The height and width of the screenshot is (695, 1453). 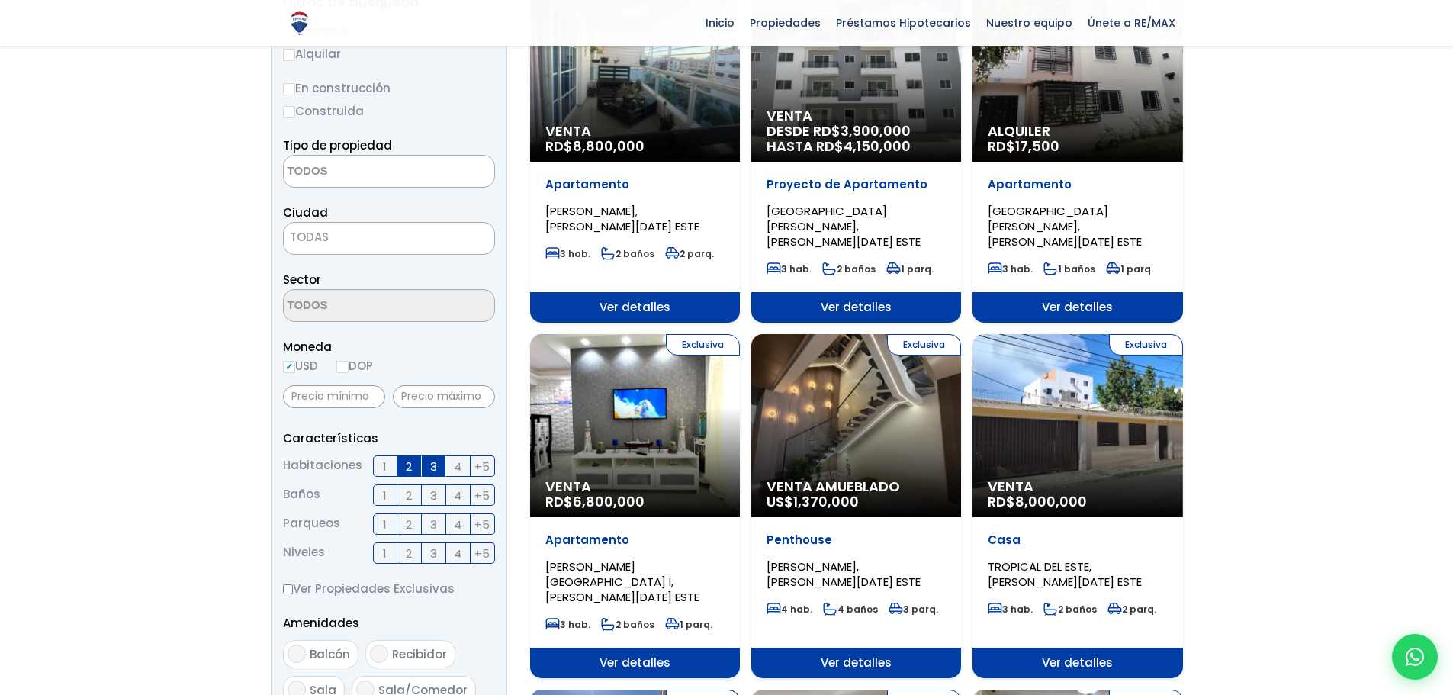 What do you see at coordinates (1069, 269) in the screenshot?
I see `span: 1 baños` at bounding box center [1069, 269].